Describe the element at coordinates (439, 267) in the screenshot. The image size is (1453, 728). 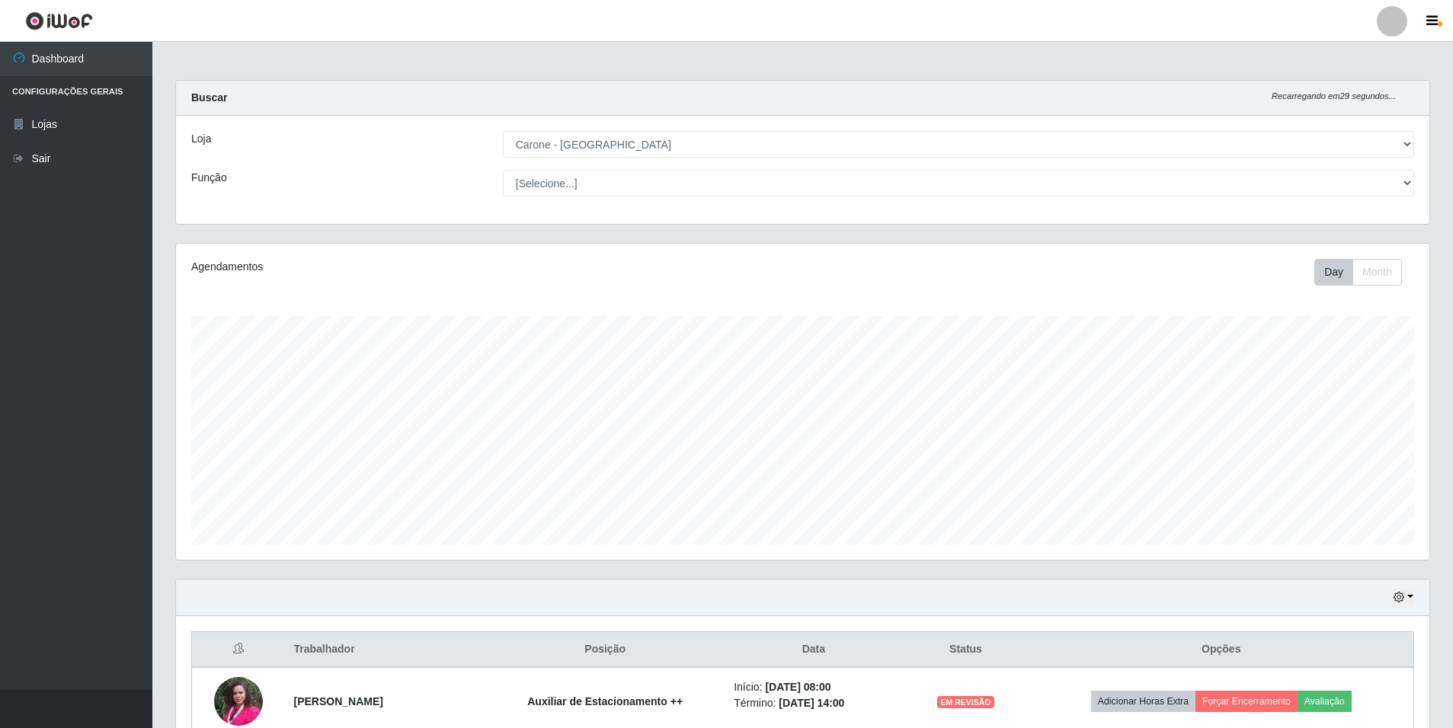
I see `div: Agendamentos` at that location.